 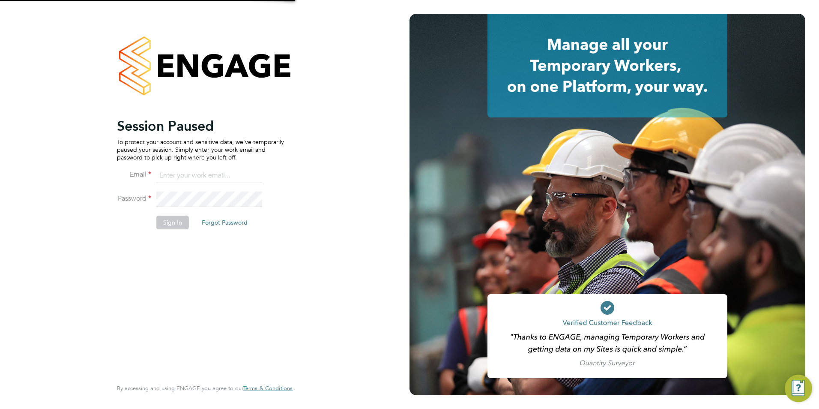 What do you see at coordinates (173, 222) in the screenshot?
I see `button: Sign In` at bounding box center [173, 222].